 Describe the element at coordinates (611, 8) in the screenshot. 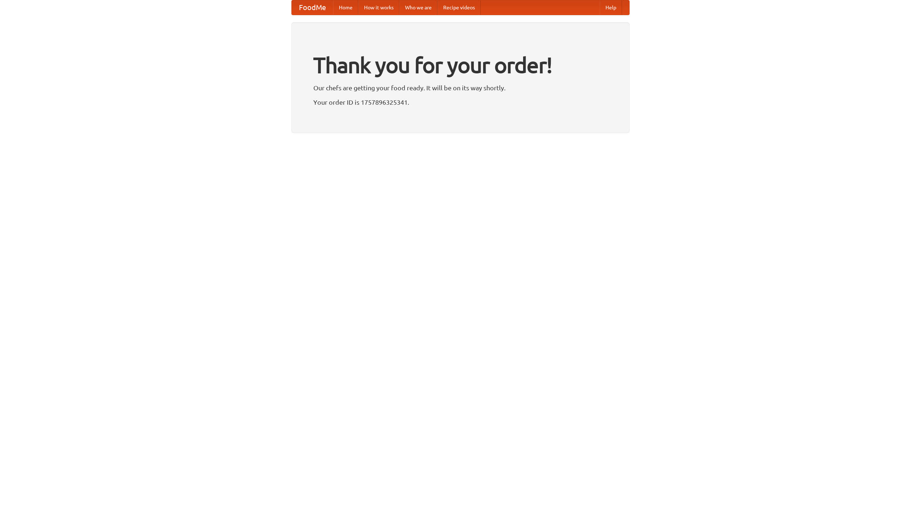

I see `a: Help` at that location.